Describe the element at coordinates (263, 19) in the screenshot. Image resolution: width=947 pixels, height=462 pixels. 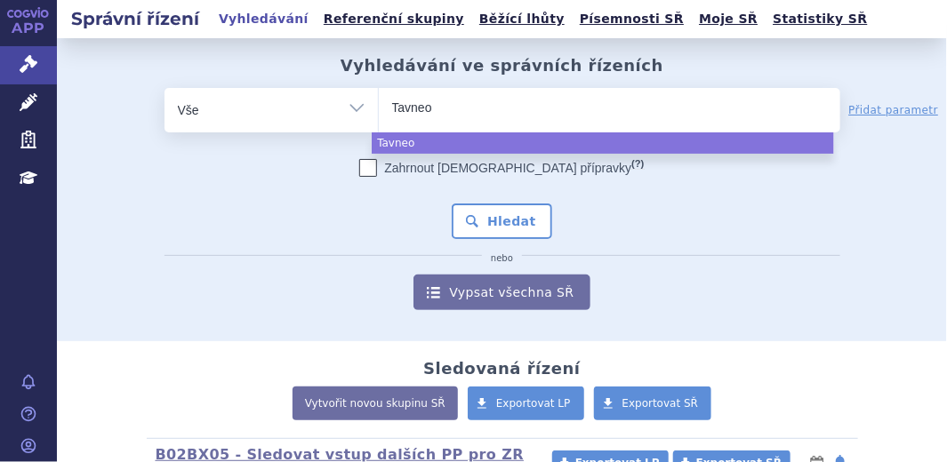
I see `a: Vyhledávání` at that location.